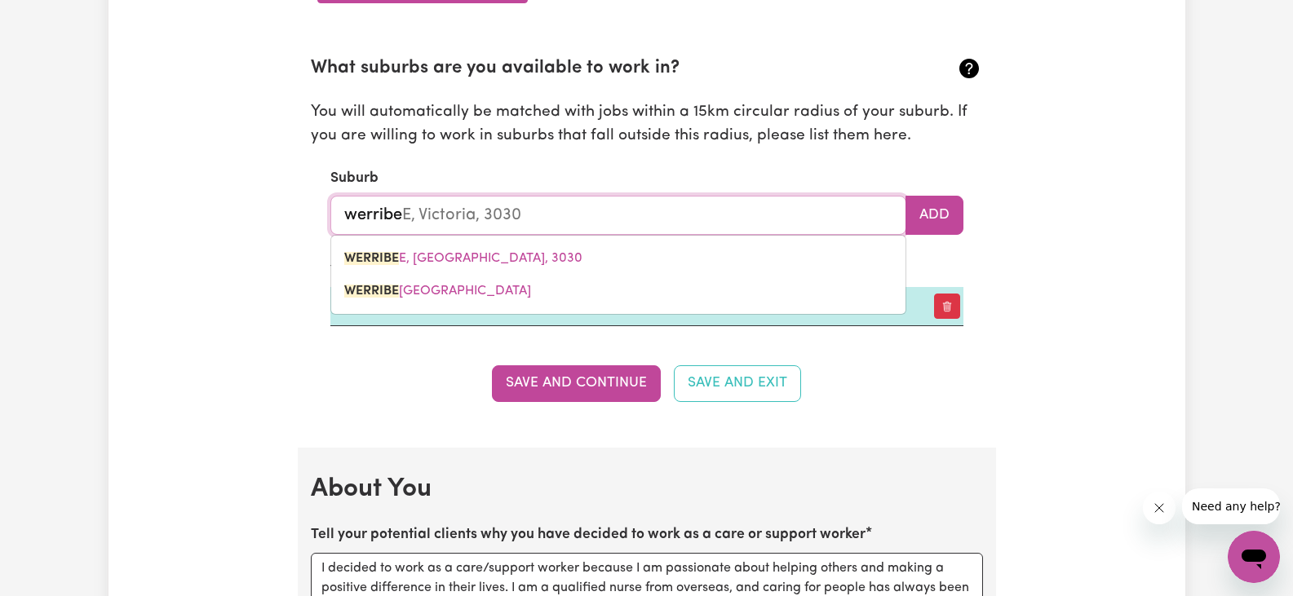 This screenshot has height=596, width=1293. I want to click on button: Save and Exit, so click(738, 384).